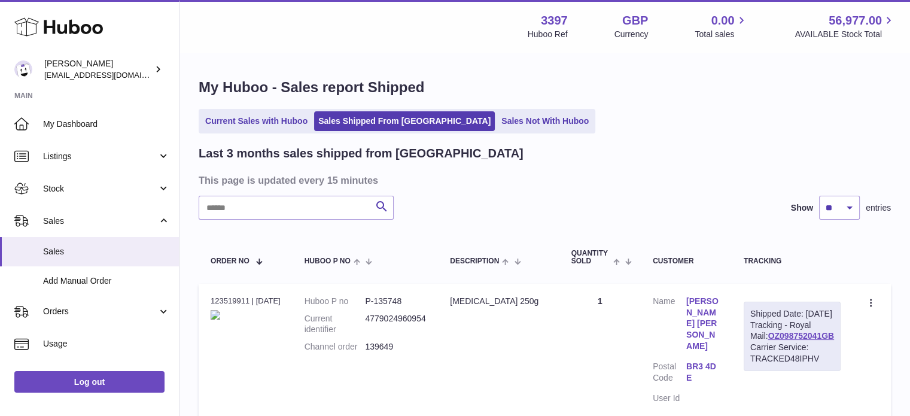 This screenshot has width=910, height=416. What do you see at coordinates (792, 261) in the screenshot?
I see `div: Tracking` at bounding box center [792, 261].